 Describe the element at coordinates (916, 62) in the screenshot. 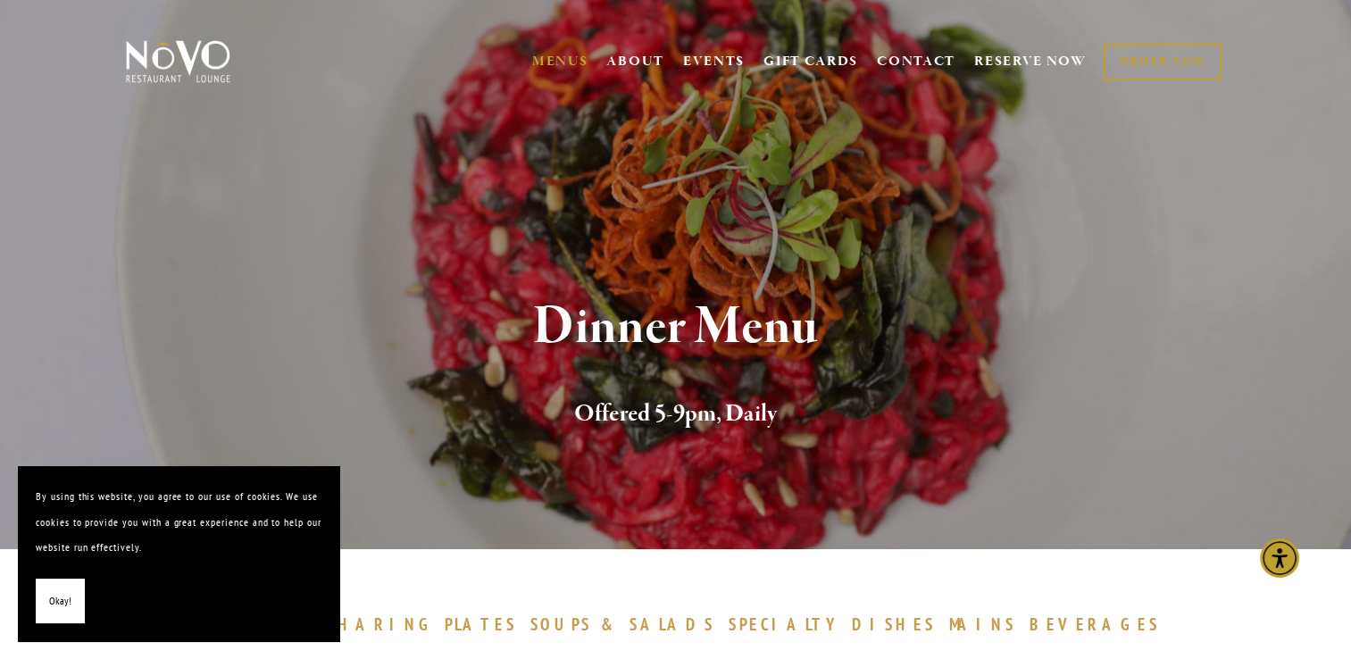

I see `a: CONTACT` at that location.